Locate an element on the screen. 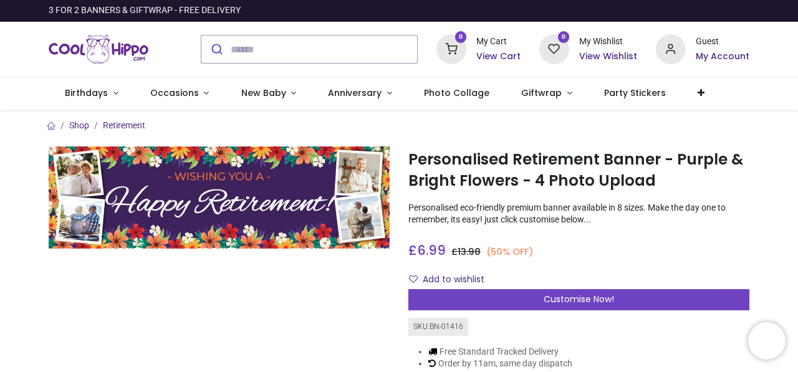 The width and height of the screenshot is (798, 372). a: My Account is located at coordinates (722, 57).